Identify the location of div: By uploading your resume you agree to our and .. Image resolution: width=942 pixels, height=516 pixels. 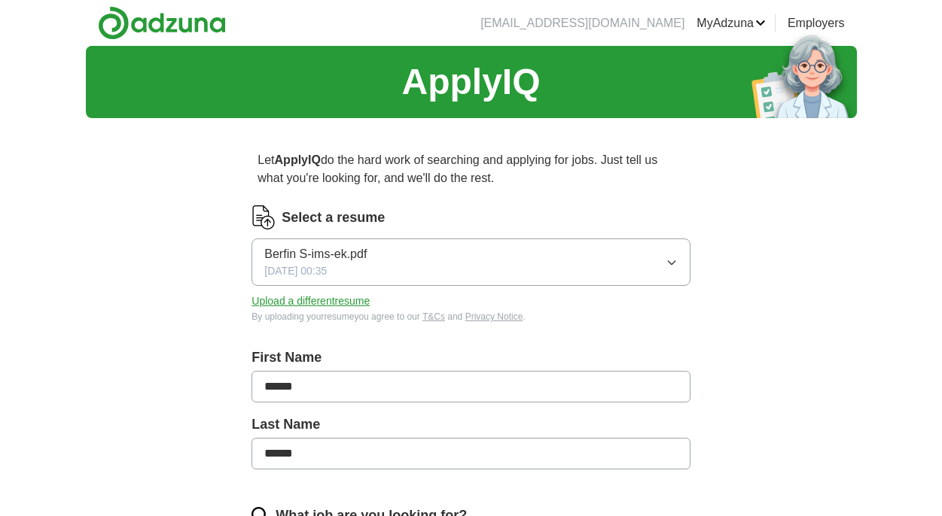
(470, 317).